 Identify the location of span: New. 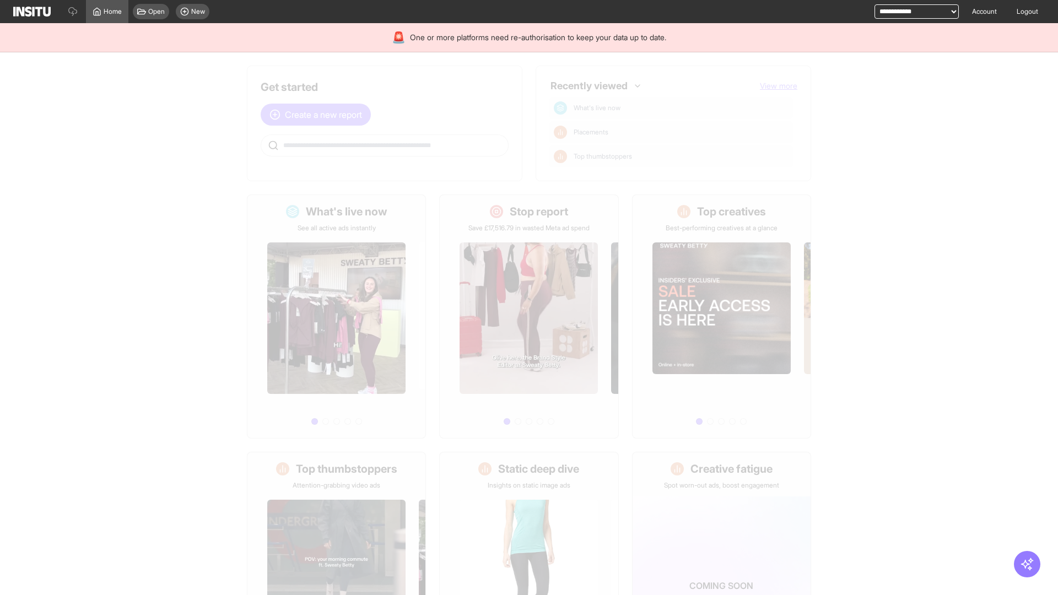
(198, 12).